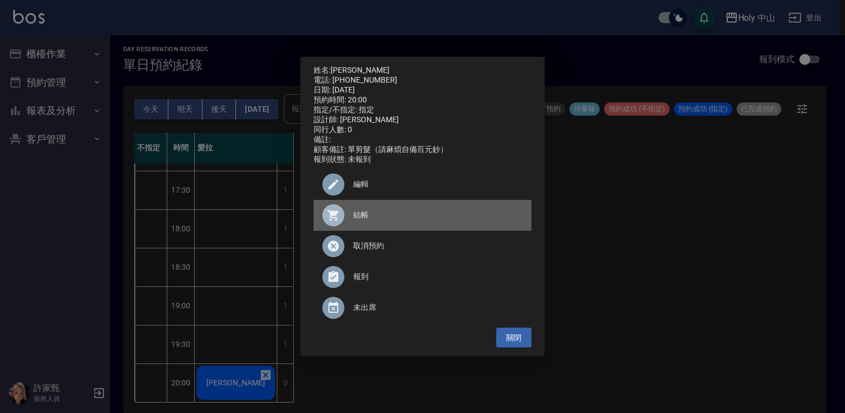  I want to click on div: 備註:, so click(423, 140).